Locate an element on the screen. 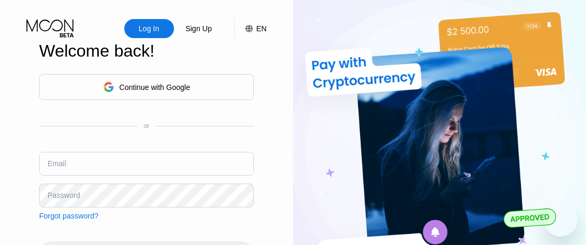  div: Sign Up is located at coordinates (199, 29).